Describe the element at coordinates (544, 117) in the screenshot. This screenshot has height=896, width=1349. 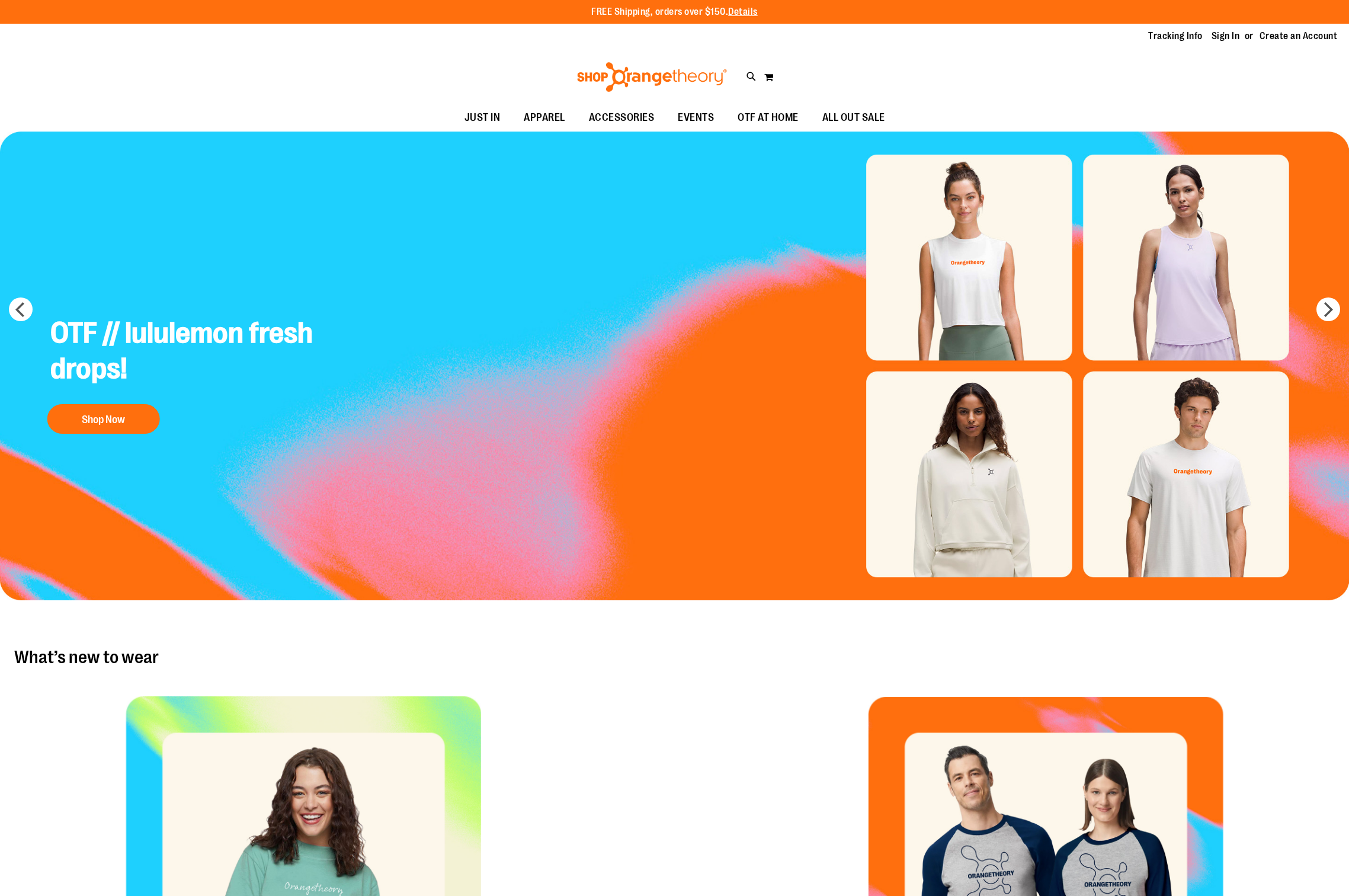
I see `span: APPAREL` at that location.